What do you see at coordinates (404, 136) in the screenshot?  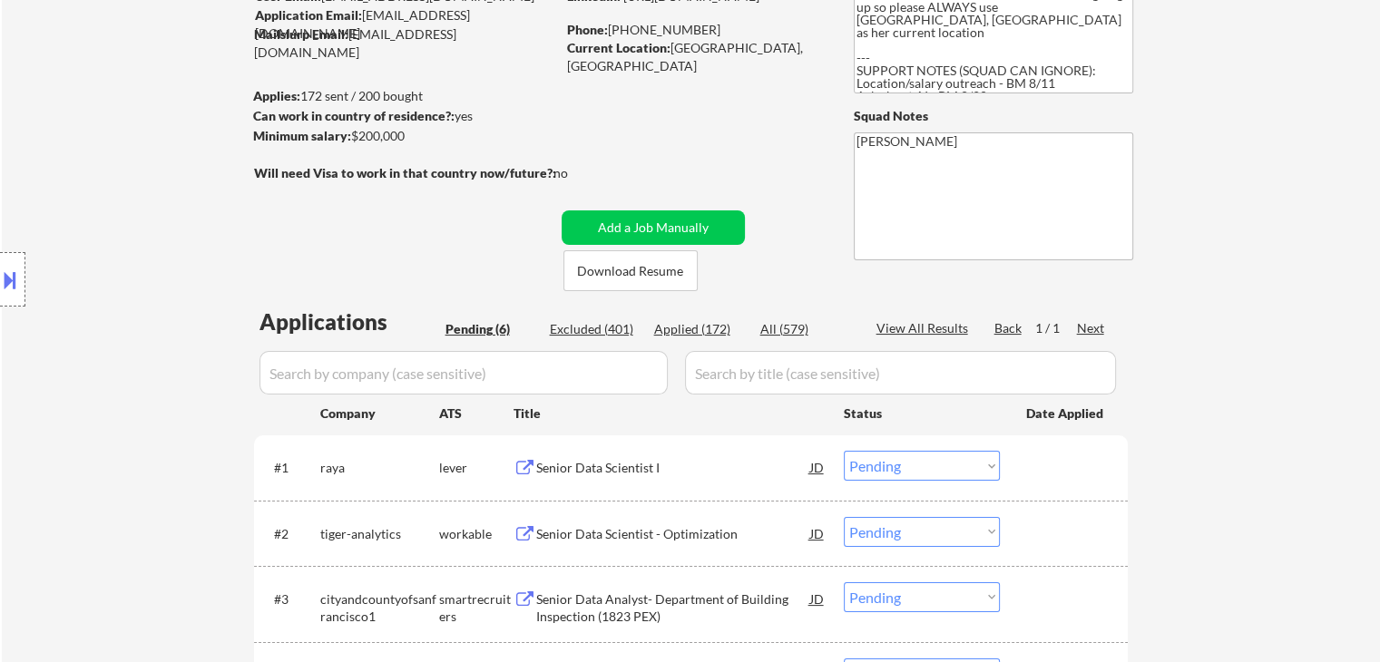 I see `div: $200,000` at bounding box center [404, 136].